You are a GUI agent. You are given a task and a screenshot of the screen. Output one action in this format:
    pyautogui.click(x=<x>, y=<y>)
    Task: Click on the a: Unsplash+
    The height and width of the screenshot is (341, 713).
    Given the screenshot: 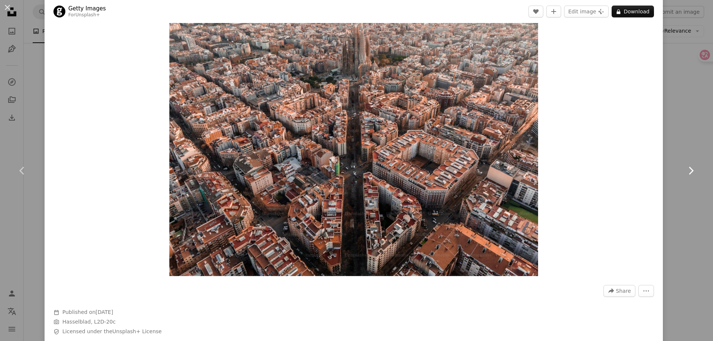 What is the action you would take?
    pyautogui.click(x=88, y=15)
    